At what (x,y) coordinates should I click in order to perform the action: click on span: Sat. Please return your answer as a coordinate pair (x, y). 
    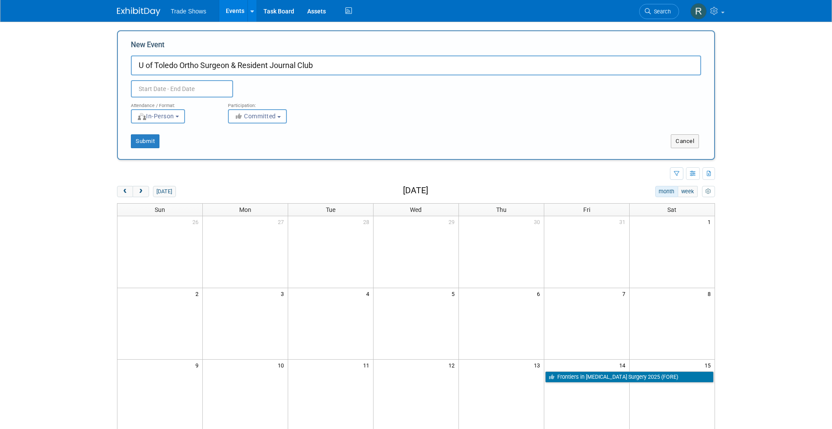
    Looking at the image, I should click on (672, 210).